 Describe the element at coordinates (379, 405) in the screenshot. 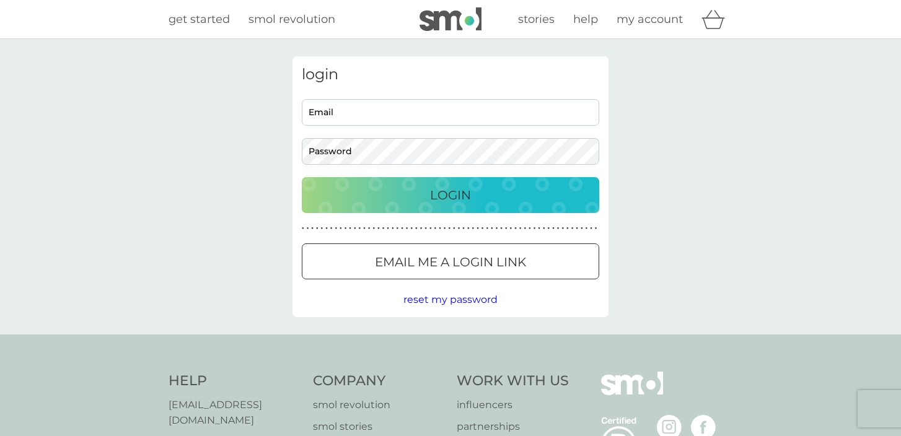

I see `p: smol revolution` at that location.